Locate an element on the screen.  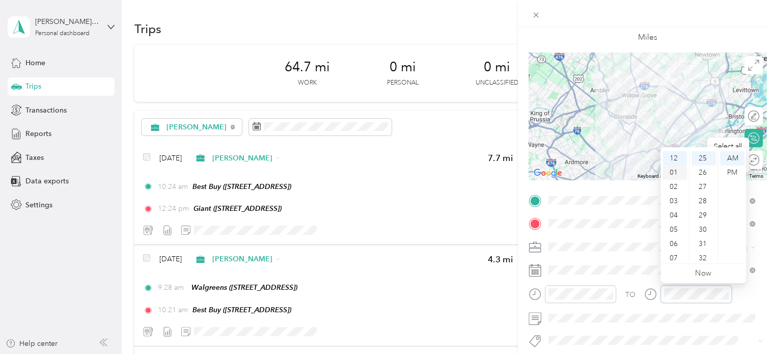
div: AM is located at coordinates (732, 158).